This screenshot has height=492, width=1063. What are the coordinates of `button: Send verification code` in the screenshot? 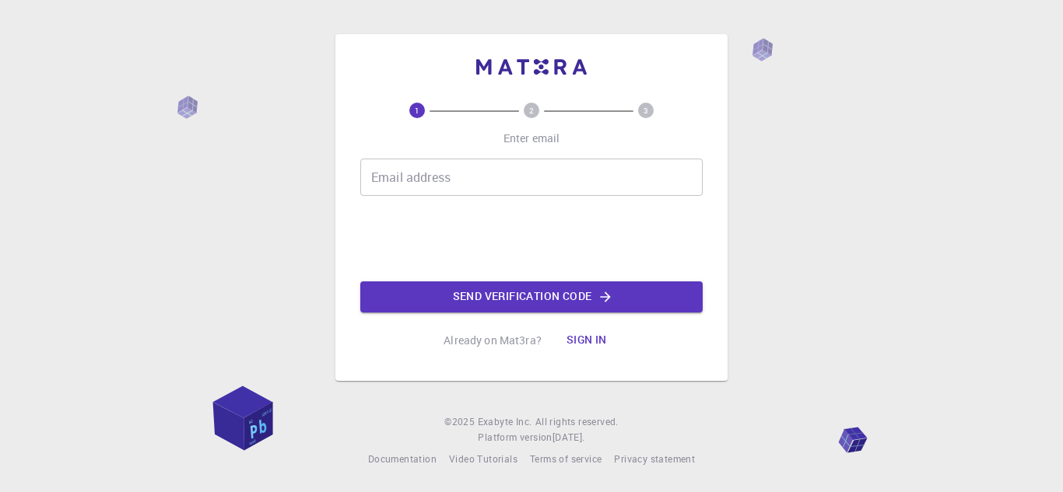 It's located at (531, 297).